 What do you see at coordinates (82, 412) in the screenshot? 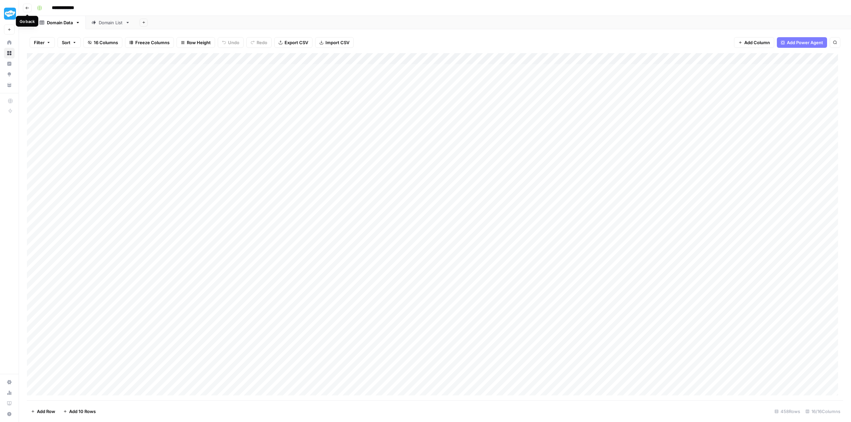
I see `span: Add 10 Rows` at bounding box center [82, 412].